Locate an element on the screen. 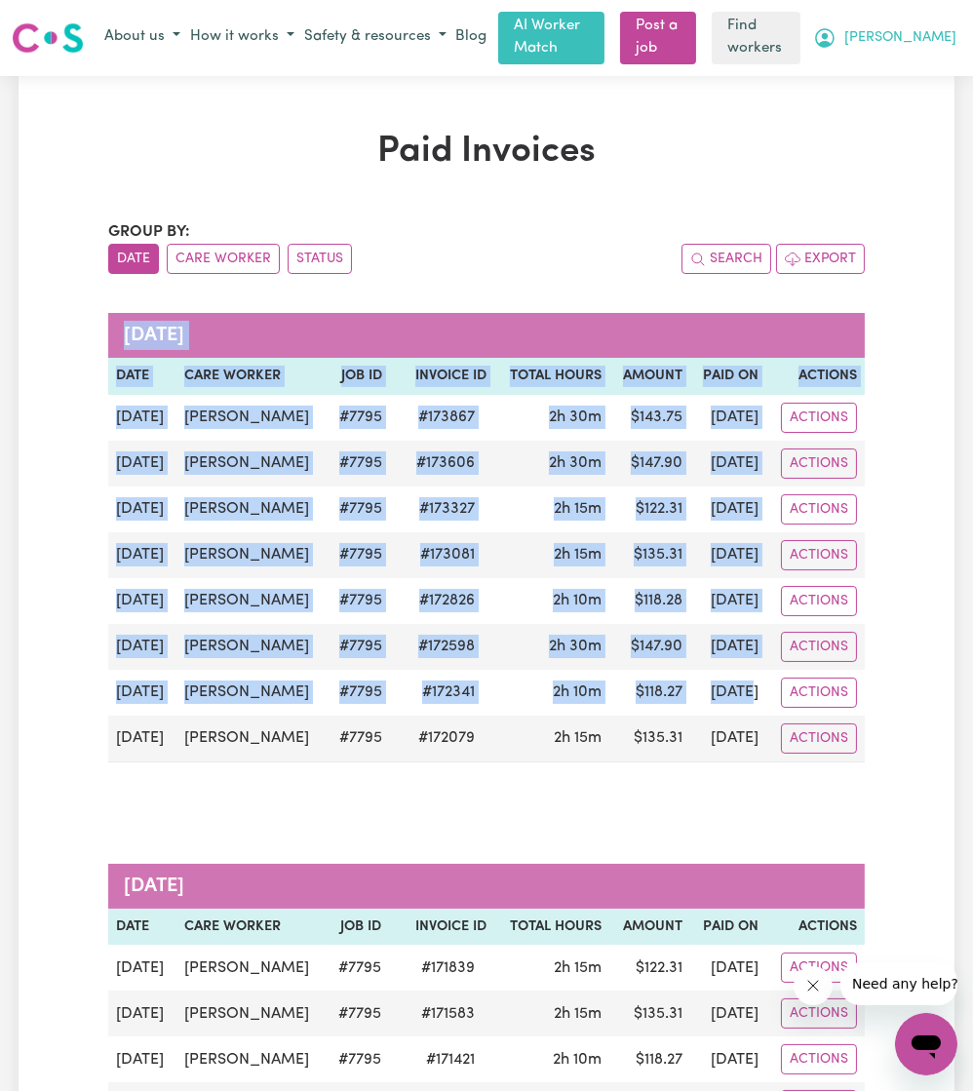  span: # 171421 is located at coordinates (451, 1060).